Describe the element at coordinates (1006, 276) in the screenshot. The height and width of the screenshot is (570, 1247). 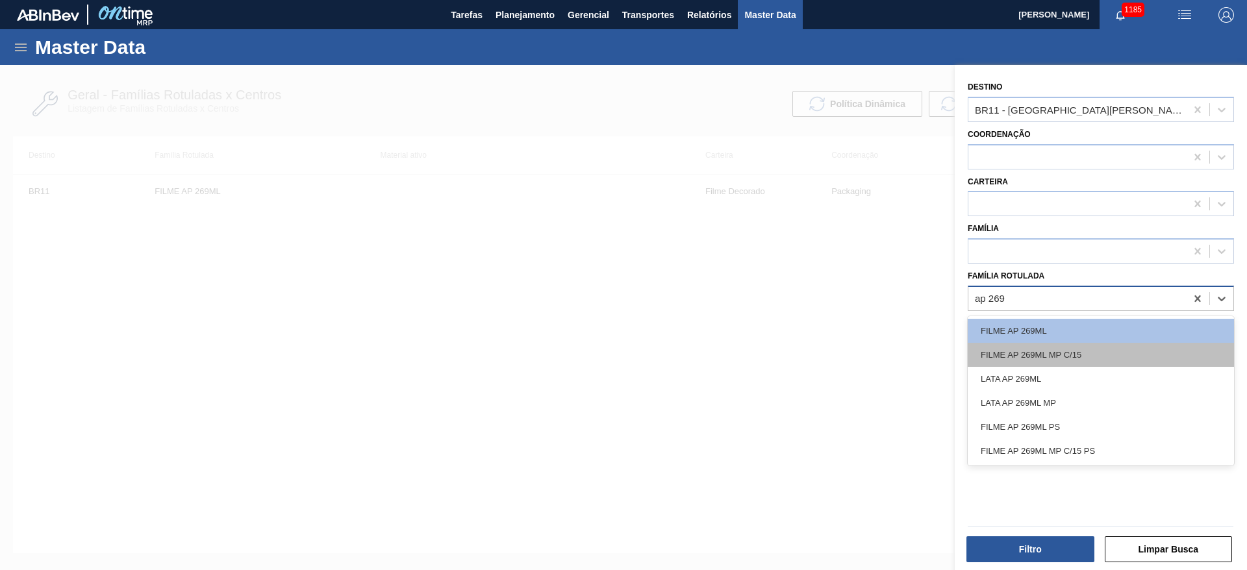
I see `label: Família Rotulada` at that location.